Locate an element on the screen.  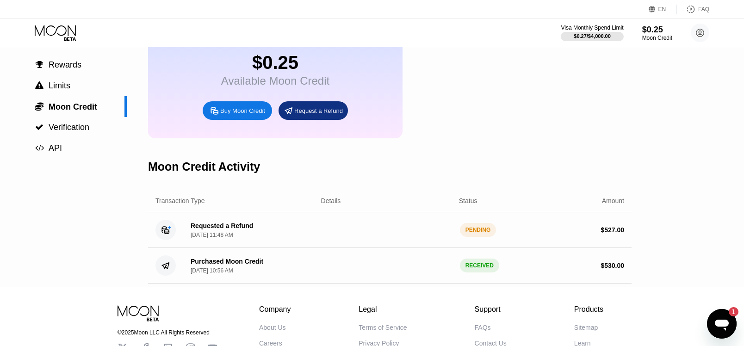
div: Purchased Moon Credit is located at coordinates (227, 261).